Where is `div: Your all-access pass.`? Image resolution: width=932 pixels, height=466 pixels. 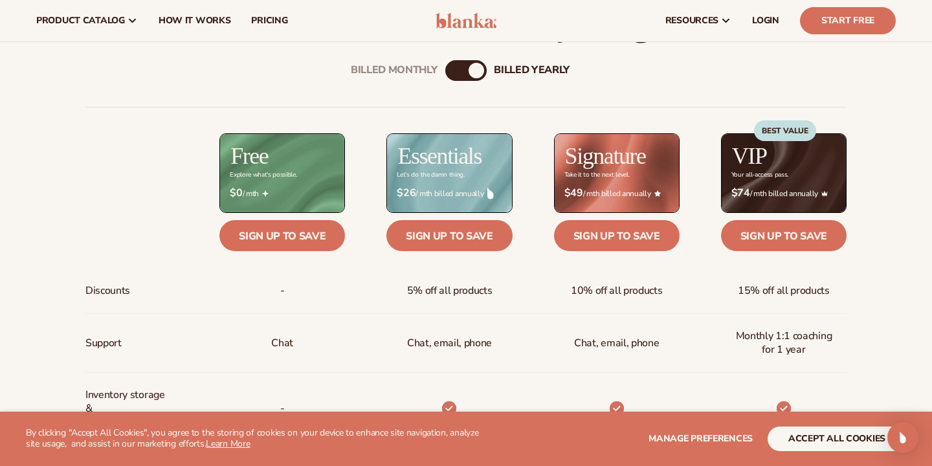
div: Your all-access pass. is located at coordinates (760, 175).